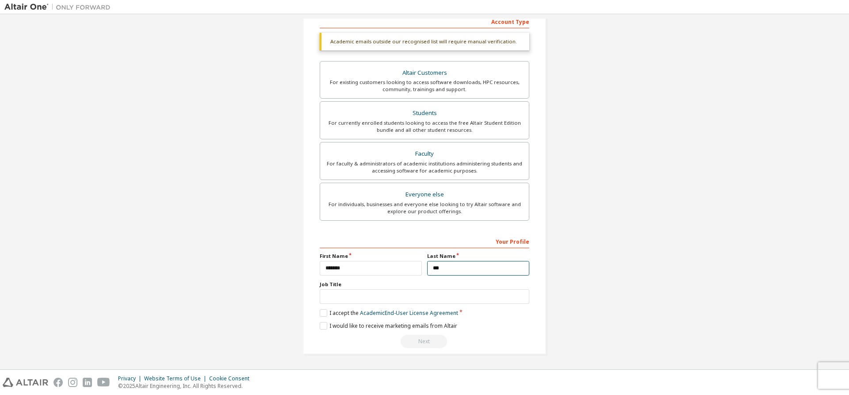  I want to click on img: altair_logo.svg, so click(25, 382).